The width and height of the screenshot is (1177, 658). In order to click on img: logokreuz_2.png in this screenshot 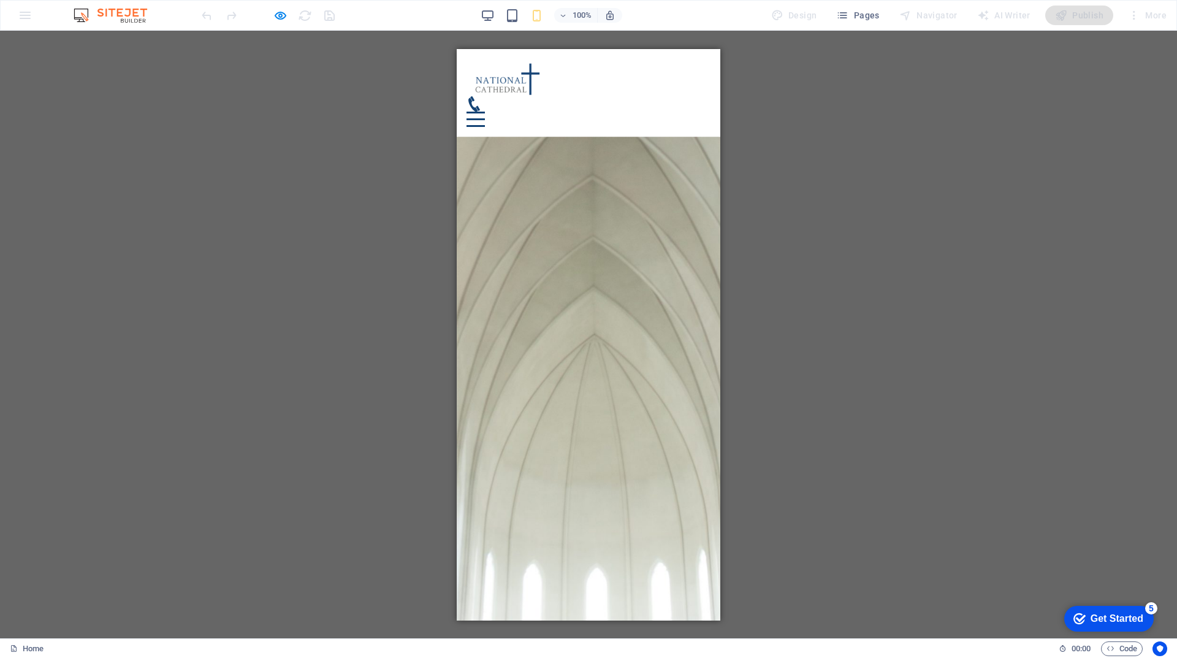, I will do `click(50, 28)`.